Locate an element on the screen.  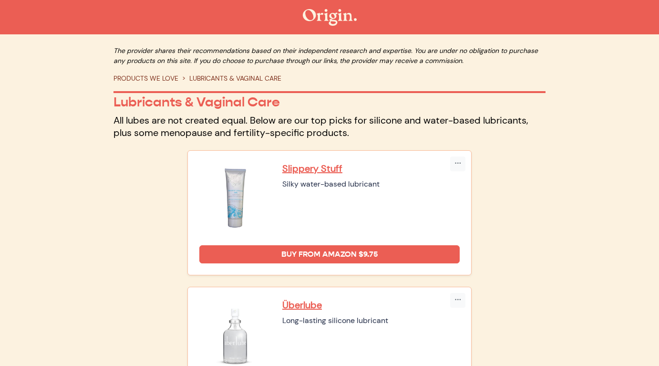
a: Buy from Amazon $9.75 is located at coordinates (330, 254).